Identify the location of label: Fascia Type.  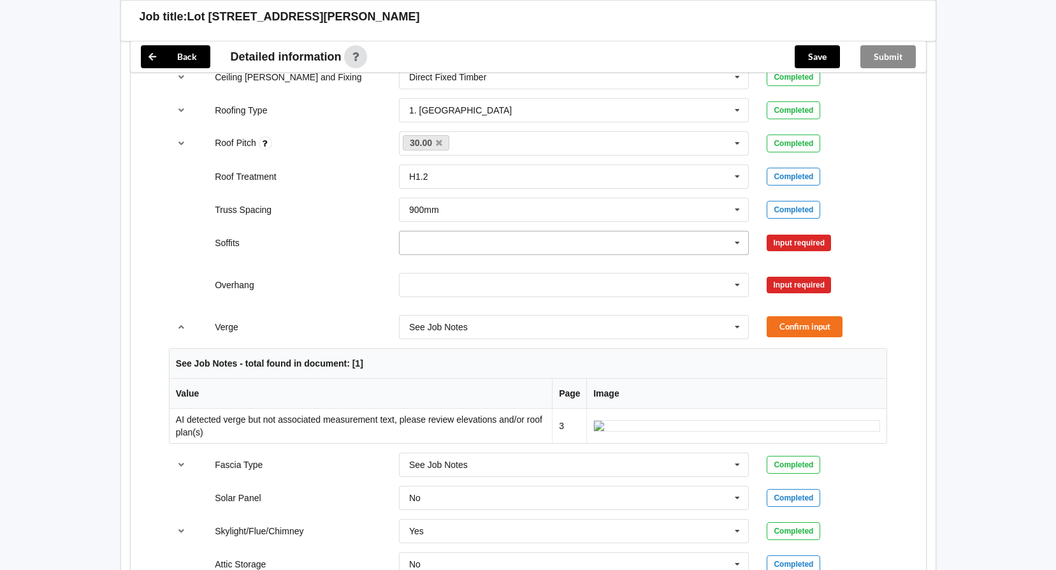
(238, 465).